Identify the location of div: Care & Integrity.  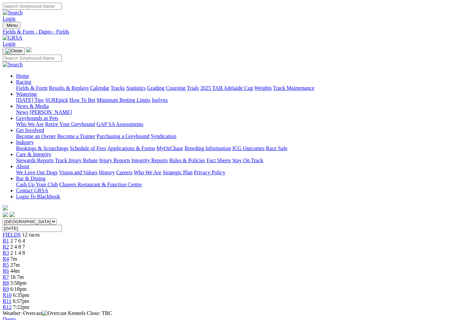
(237, 160).